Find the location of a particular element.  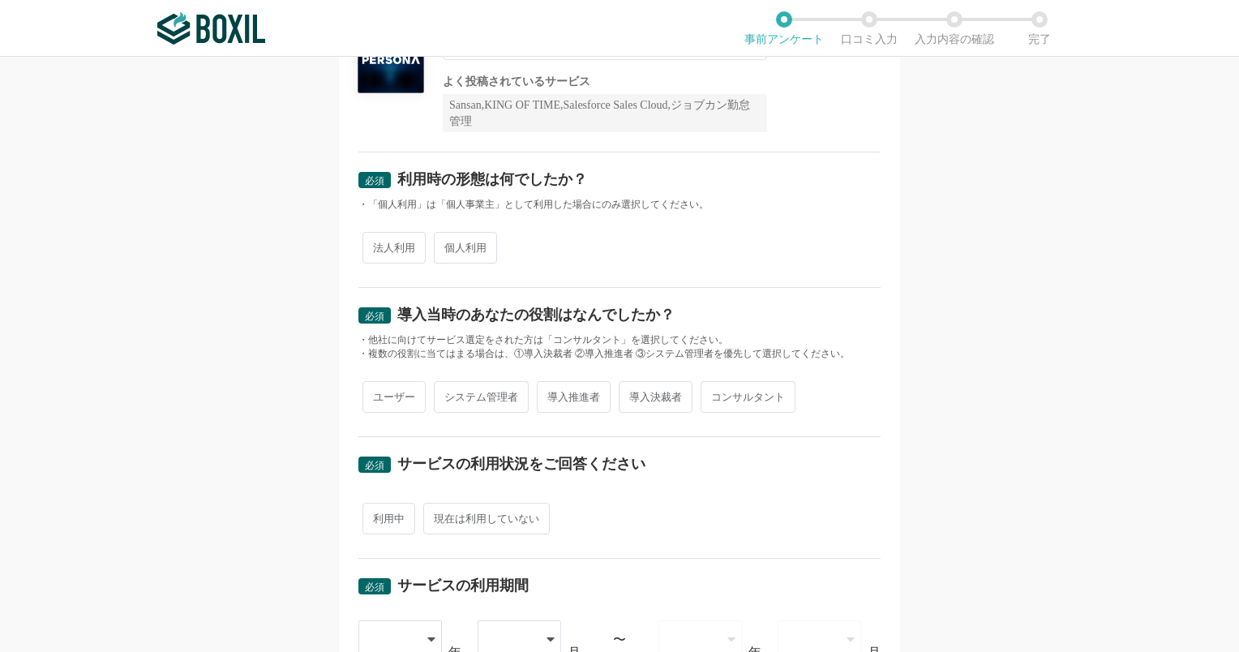

li: 入力内容の確認 is located at coordinates (953, 28).